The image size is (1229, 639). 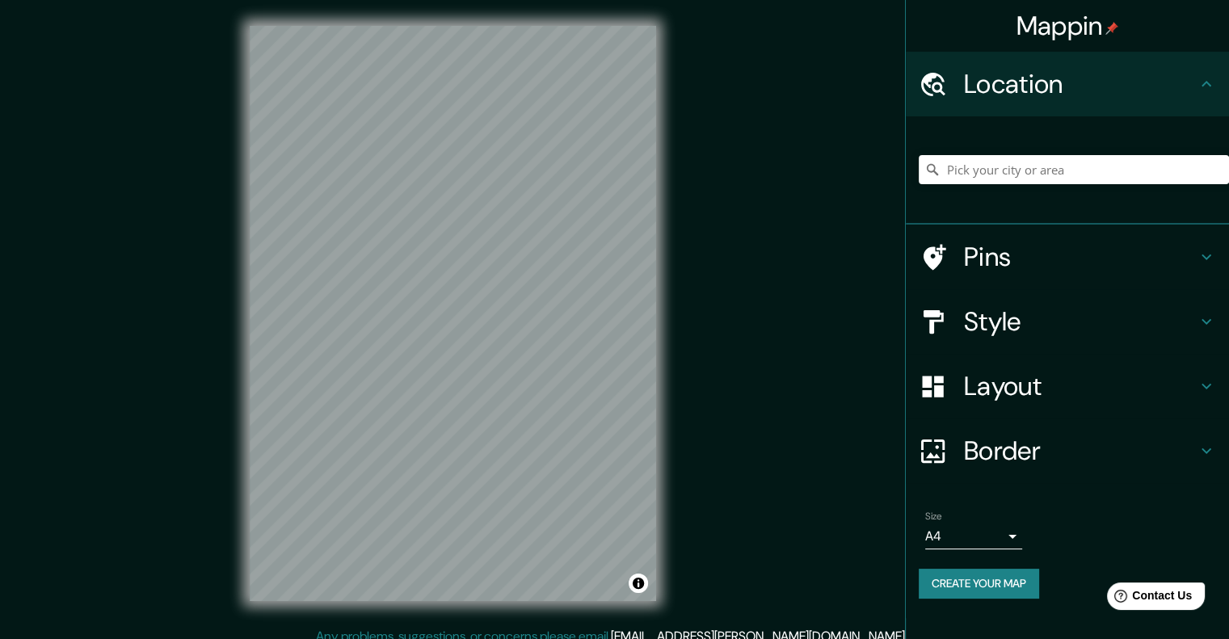 I want to click on span: Contact Us, so click(x=77, y=19).